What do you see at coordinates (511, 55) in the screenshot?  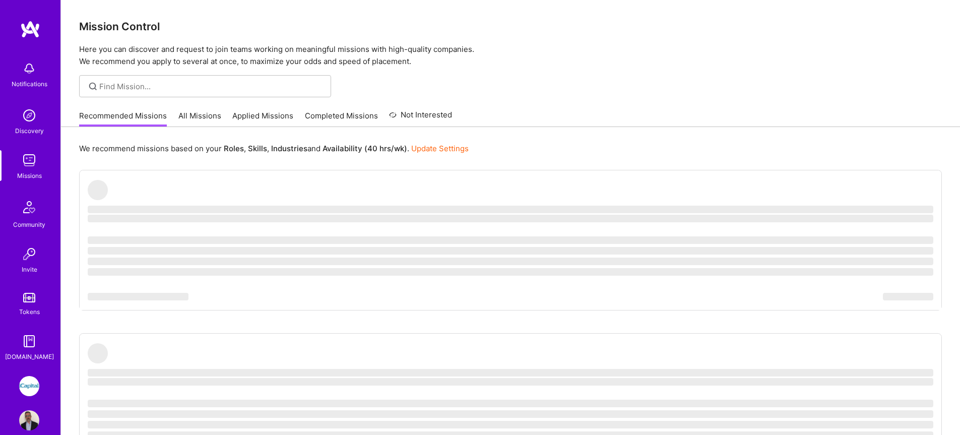 I see `p: Here you can discover and request to join teams working on meaningful missions with high-quality ...` at bounding box center [511, 55].